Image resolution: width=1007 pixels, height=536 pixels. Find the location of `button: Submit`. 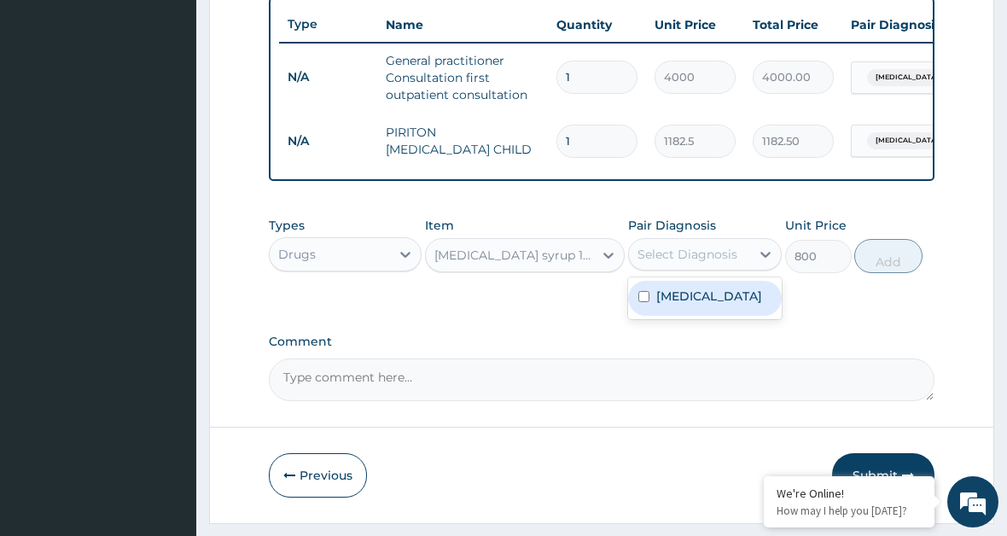

button: Submit is located at coordinates (883, 475).